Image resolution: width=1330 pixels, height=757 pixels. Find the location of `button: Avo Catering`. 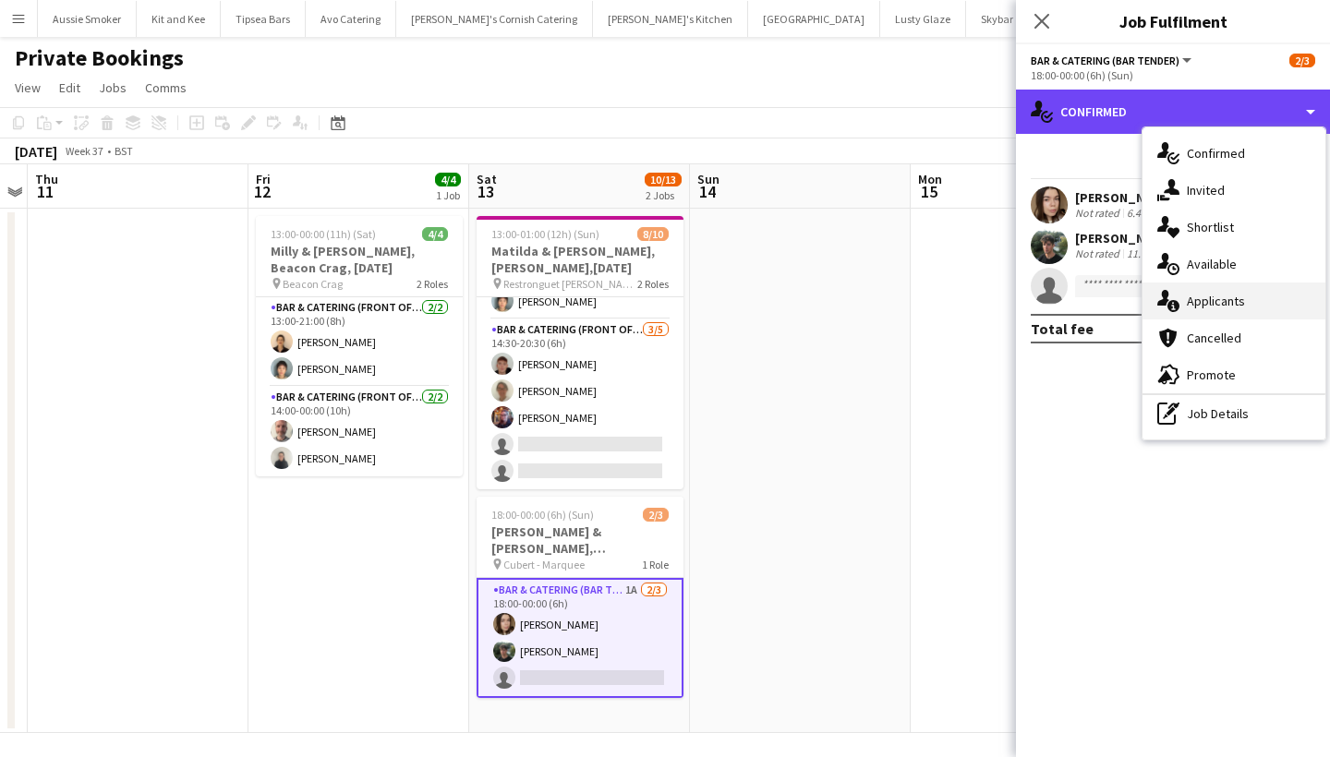

button: Avo Catering is located at coordinates (351, 18).